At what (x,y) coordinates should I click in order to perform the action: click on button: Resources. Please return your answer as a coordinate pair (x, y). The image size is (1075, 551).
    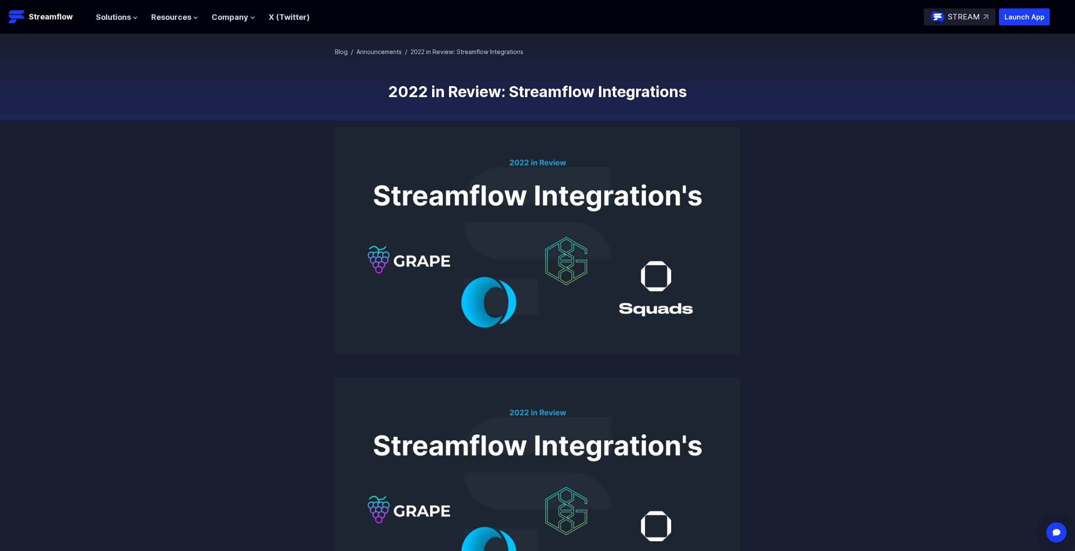
    Looking at the image, I should click on (175, 17).